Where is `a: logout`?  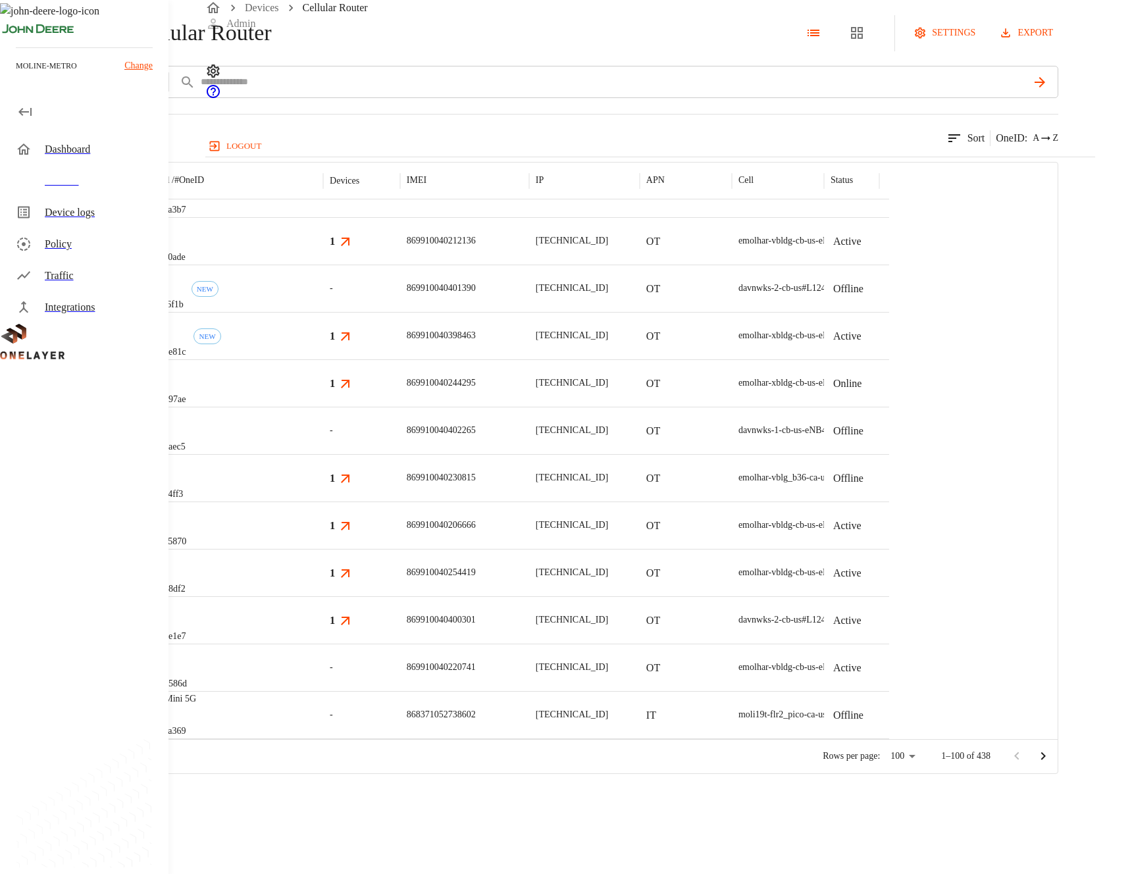 a: logout is located at coordinates (650, 146).